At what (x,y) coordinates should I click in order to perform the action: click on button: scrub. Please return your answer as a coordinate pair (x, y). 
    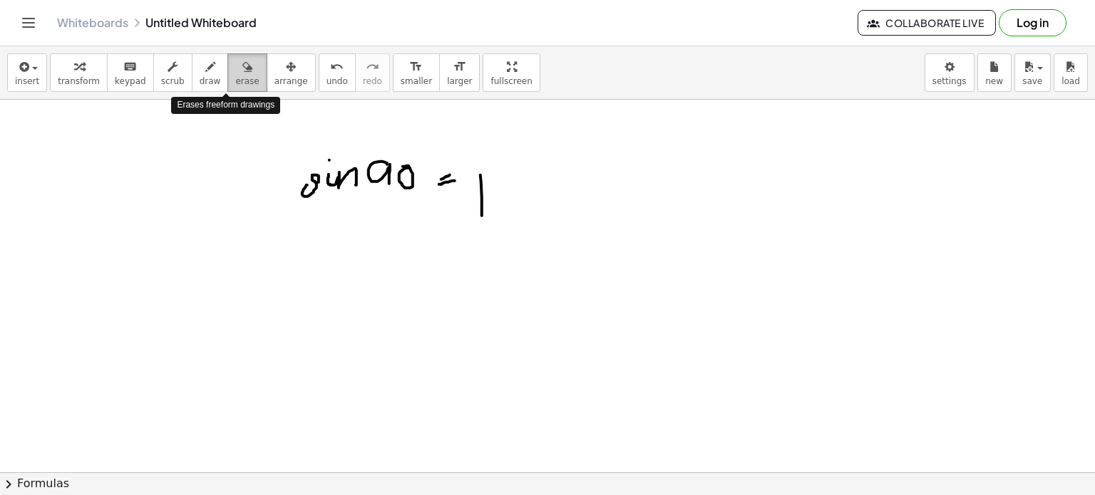
    Looking at the image, I should click on (172, 73).